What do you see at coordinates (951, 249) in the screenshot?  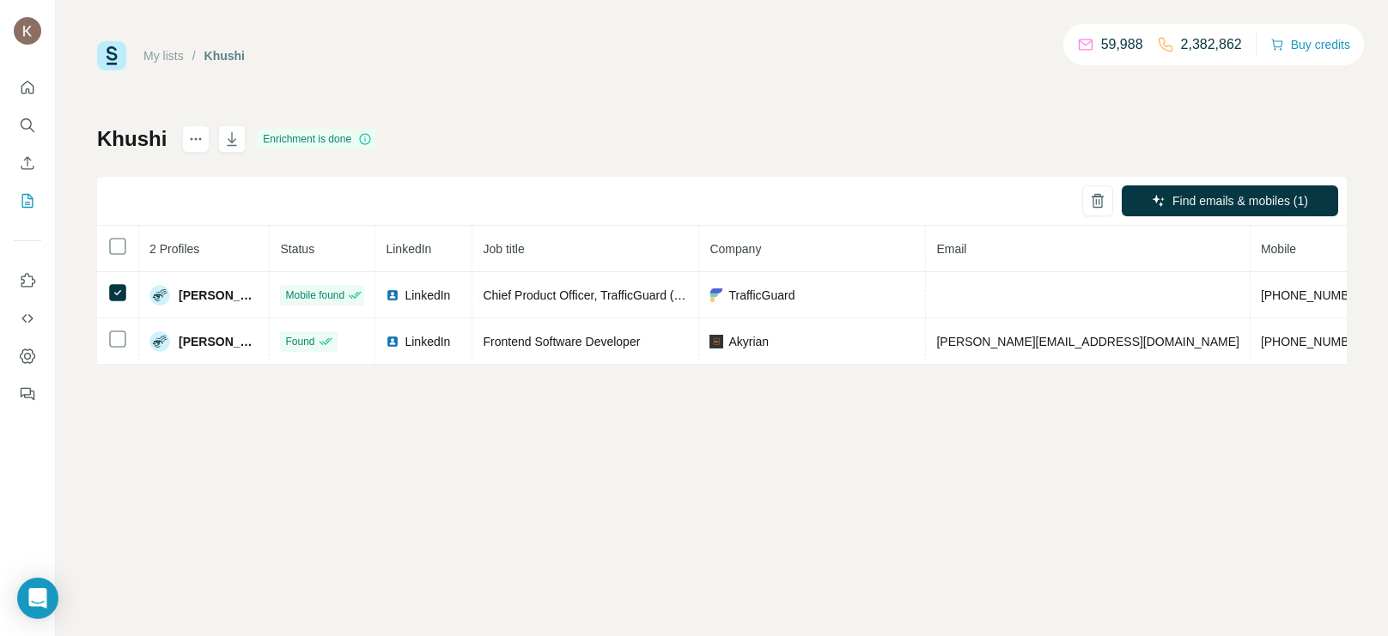 I see `span: Email` at bounding box center [951, 249].